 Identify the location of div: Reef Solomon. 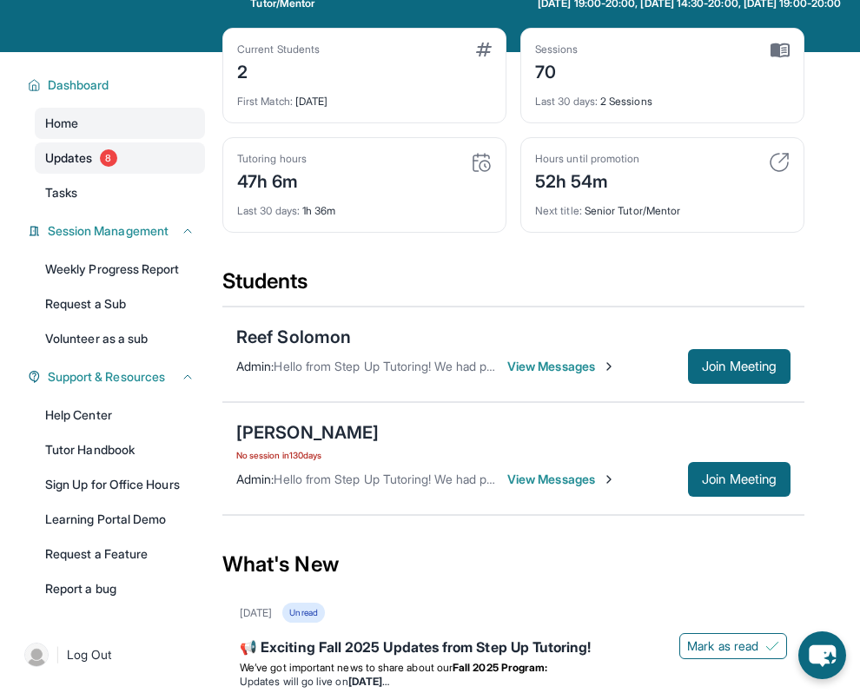
(294, 337).